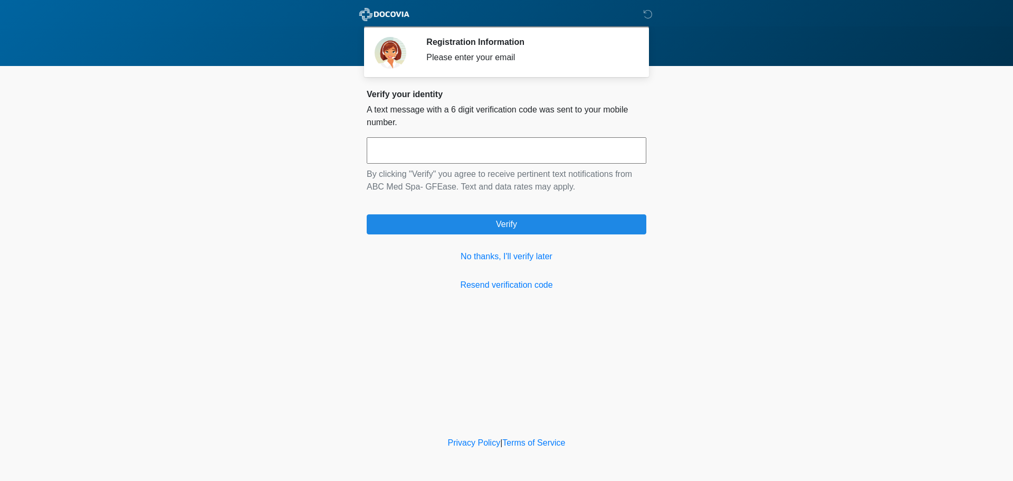 The width and height of the screenshot is (1013, 481). What do you see at coordinates (391, 53) in the screenshot?
I see `img: Agent Avatar` at bounding box center [391, 53].